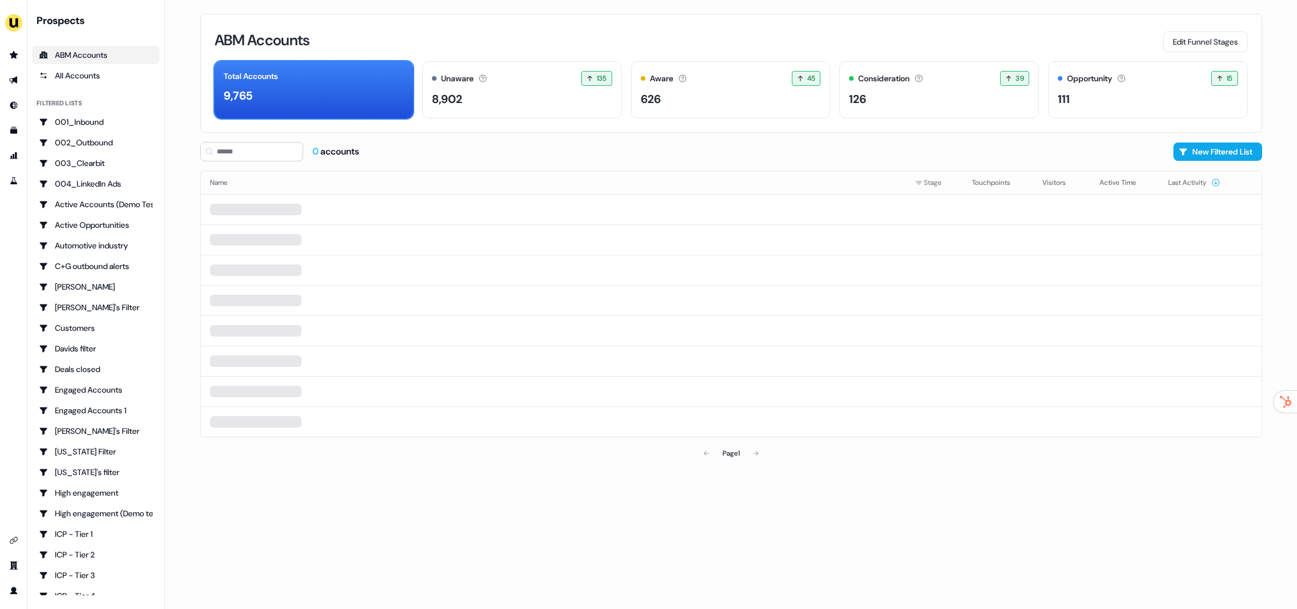  I want to click on a: Go to outbound experience, so click(14, 80).